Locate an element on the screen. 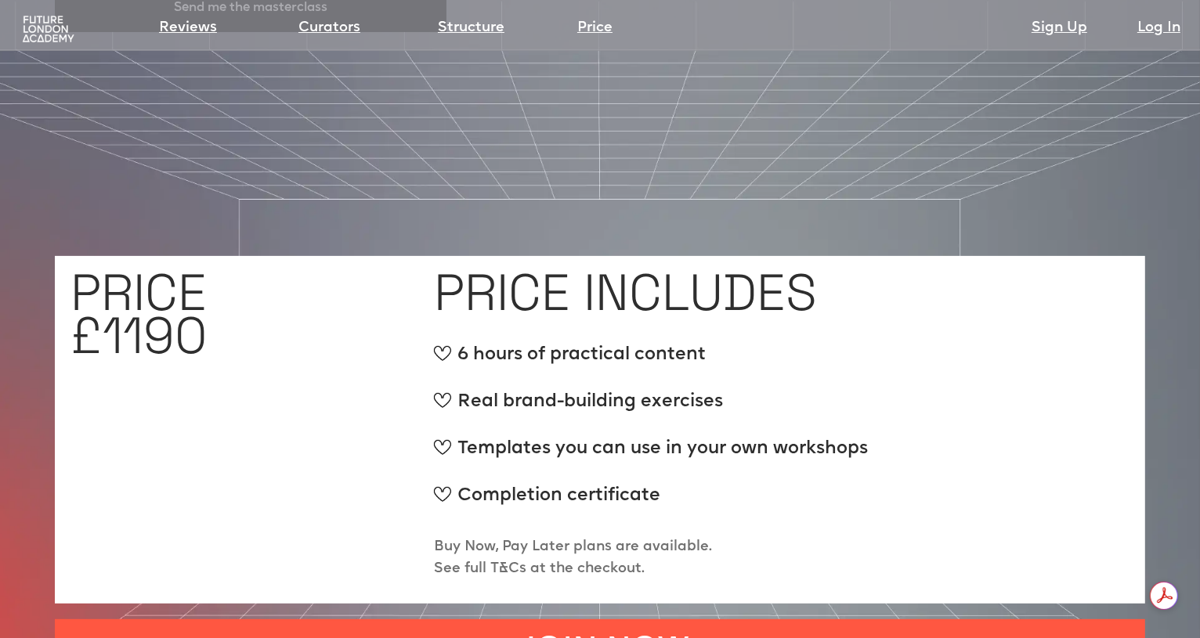 The height and width of the screenshot is (638, 1200). div: 6 hours of practical content is located at coordinates (651, 362).